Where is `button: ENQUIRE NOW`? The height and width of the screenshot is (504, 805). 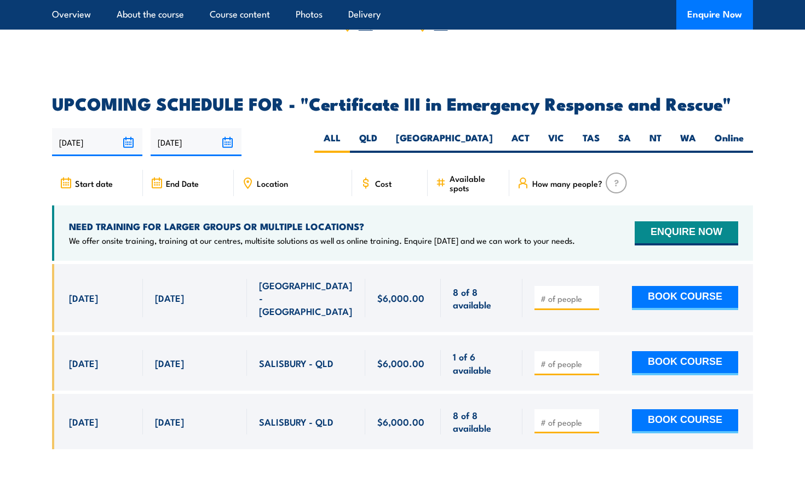
button: ENQUIRE NOW is located at coordinates (686, 233).